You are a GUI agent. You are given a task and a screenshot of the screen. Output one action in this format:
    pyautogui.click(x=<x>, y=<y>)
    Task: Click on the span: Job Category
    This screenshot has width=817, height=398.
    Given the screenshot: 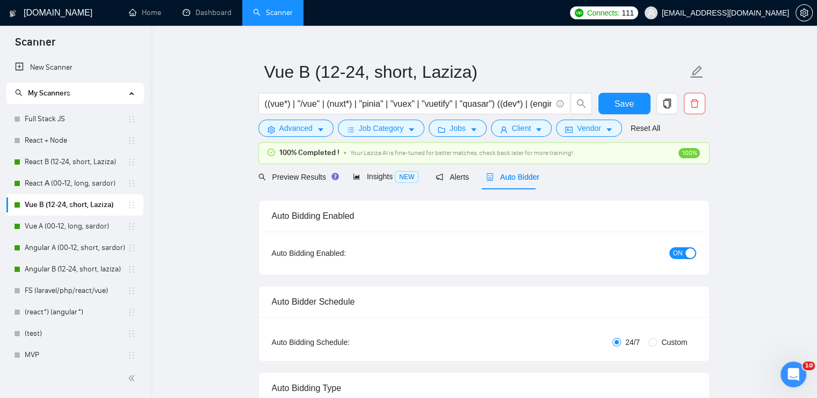 What is the action you would take?
    pyautogui.click(x=381, y=128)
    